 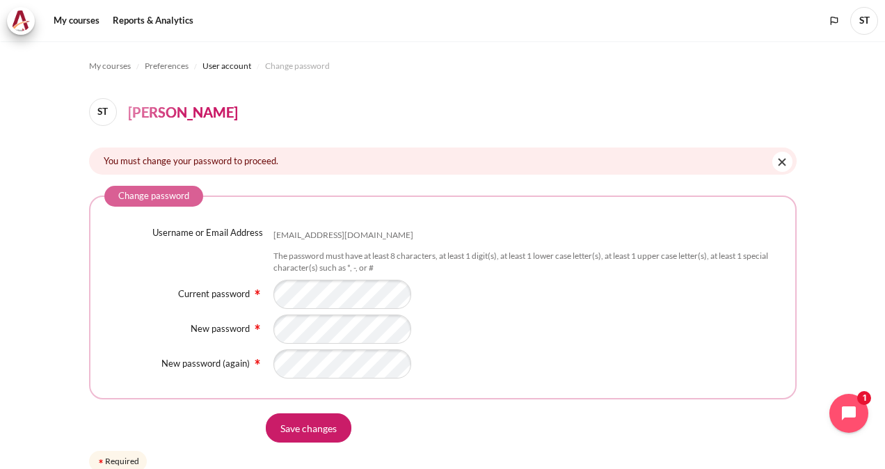 I want to click on label: Current password, so click(x=214, y=294).